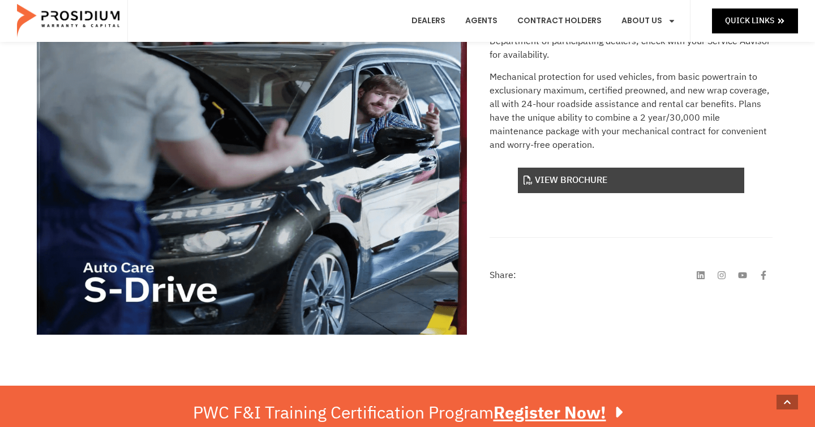 Image resolution: width=815 pixels, height=427 pixels. What do you see at coordinates (631, 111) in the screenshot?
I see `p: Mechanical protection for used vehicles, from basic powertrain to exclusionary maximum, certified...` at bounding box center [631, 111].